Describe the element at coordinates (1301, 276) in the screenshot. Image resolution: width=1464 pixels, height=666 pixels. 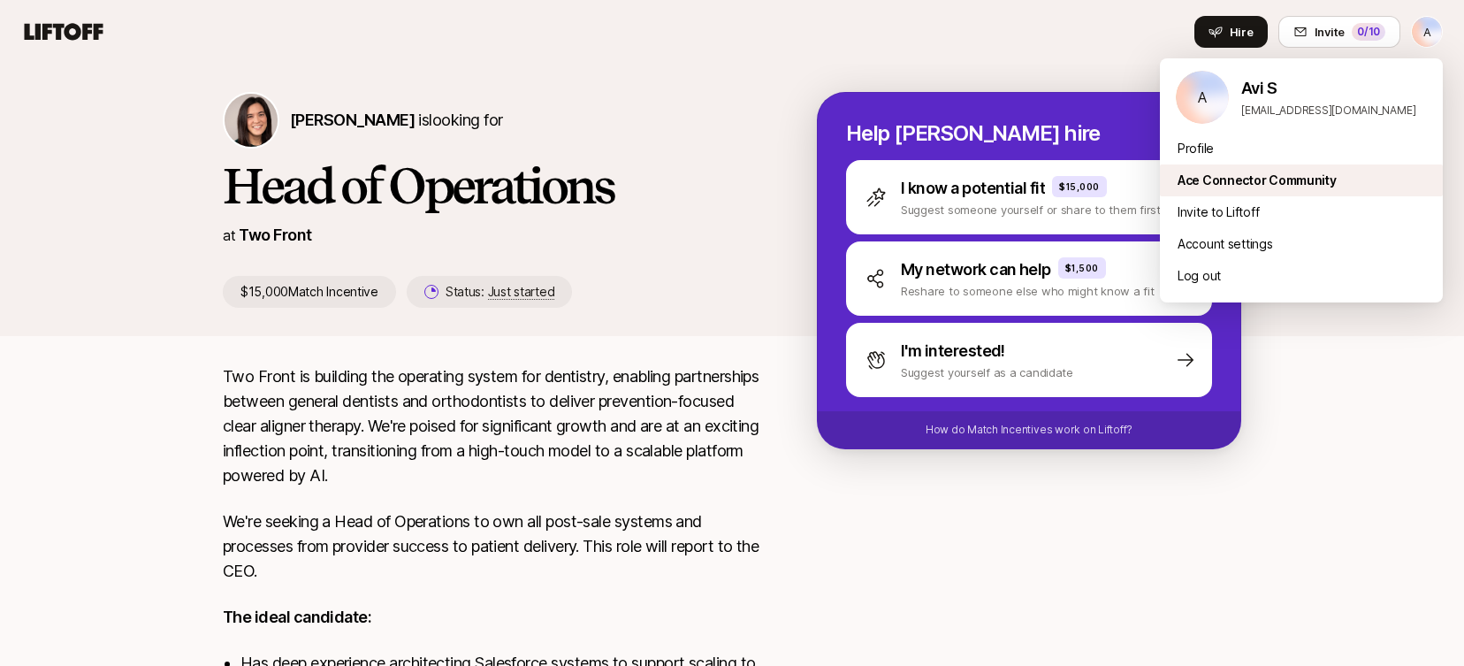
I see `div: Log out` at that location.